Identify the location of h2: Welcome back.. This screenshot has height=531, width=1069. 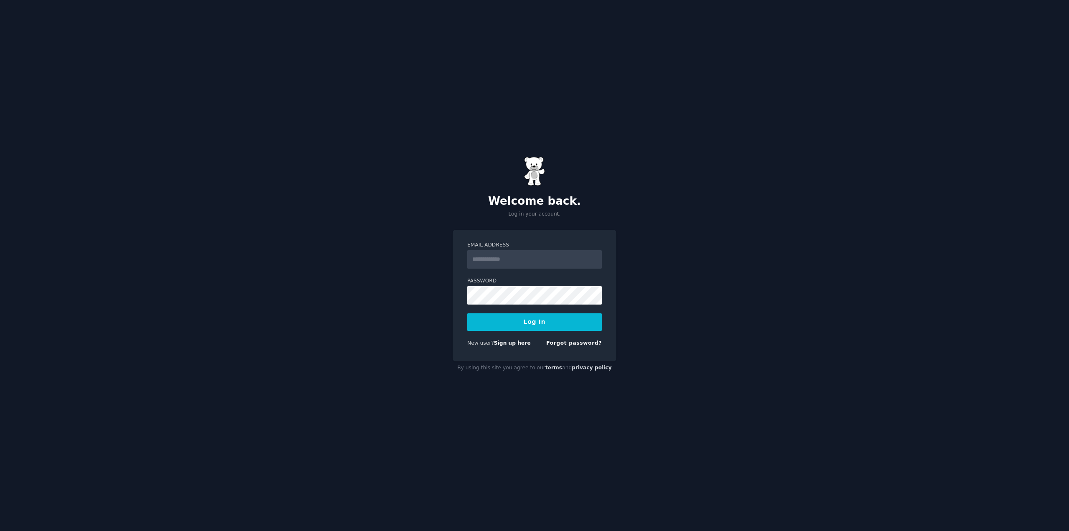
(534, 201).